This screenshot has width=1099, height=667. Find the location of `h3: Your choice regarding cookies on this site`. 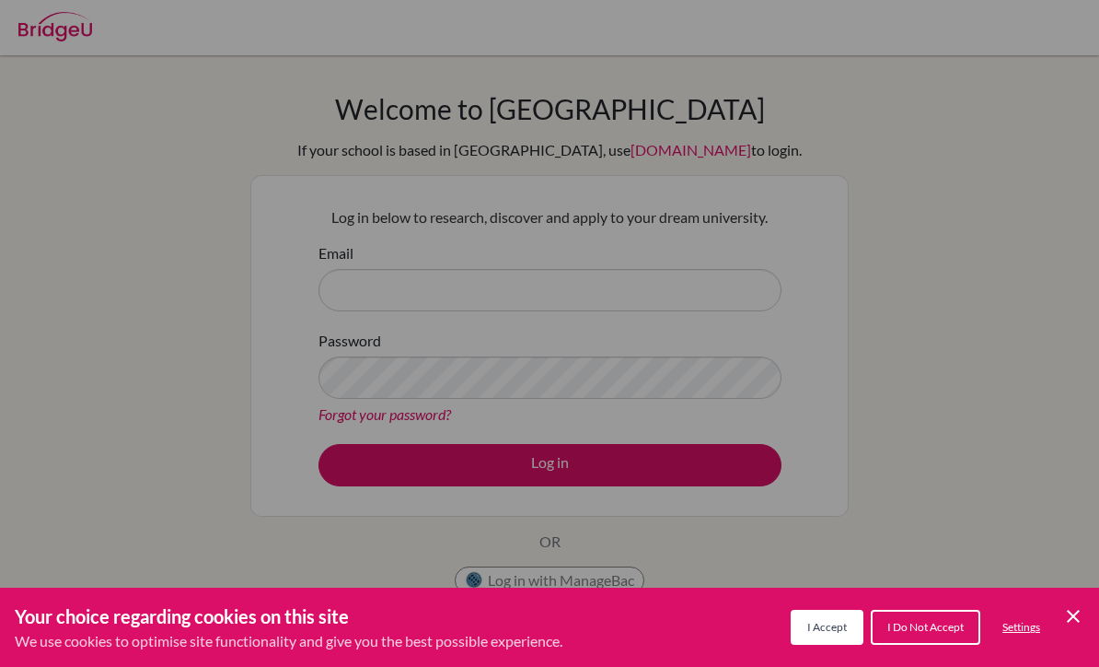

h3: Your choice regarding cookies on this site is located at coordinates (288, 616).